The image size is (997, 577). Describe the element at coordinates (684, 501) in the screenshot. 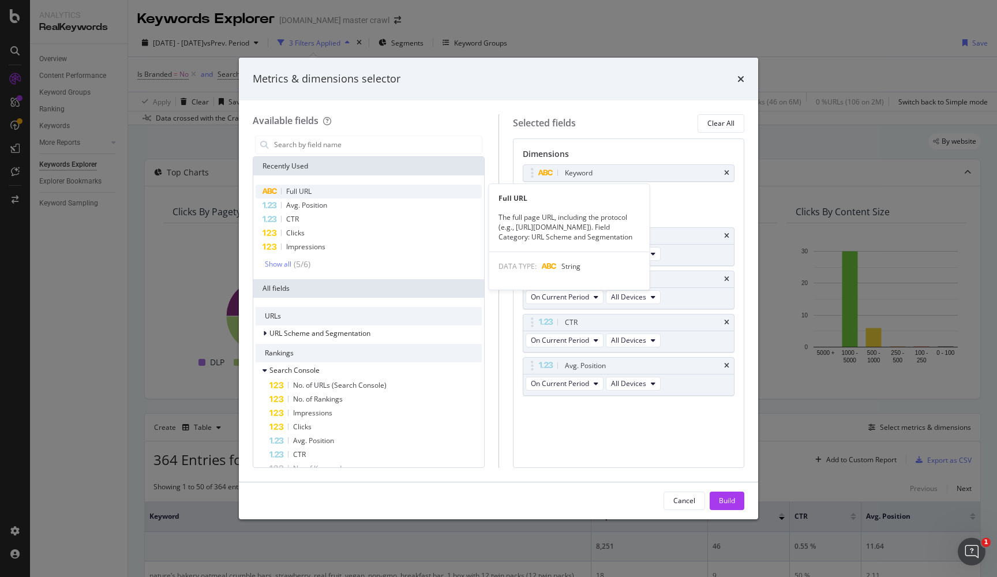

I see `button: Cancel` at that location.